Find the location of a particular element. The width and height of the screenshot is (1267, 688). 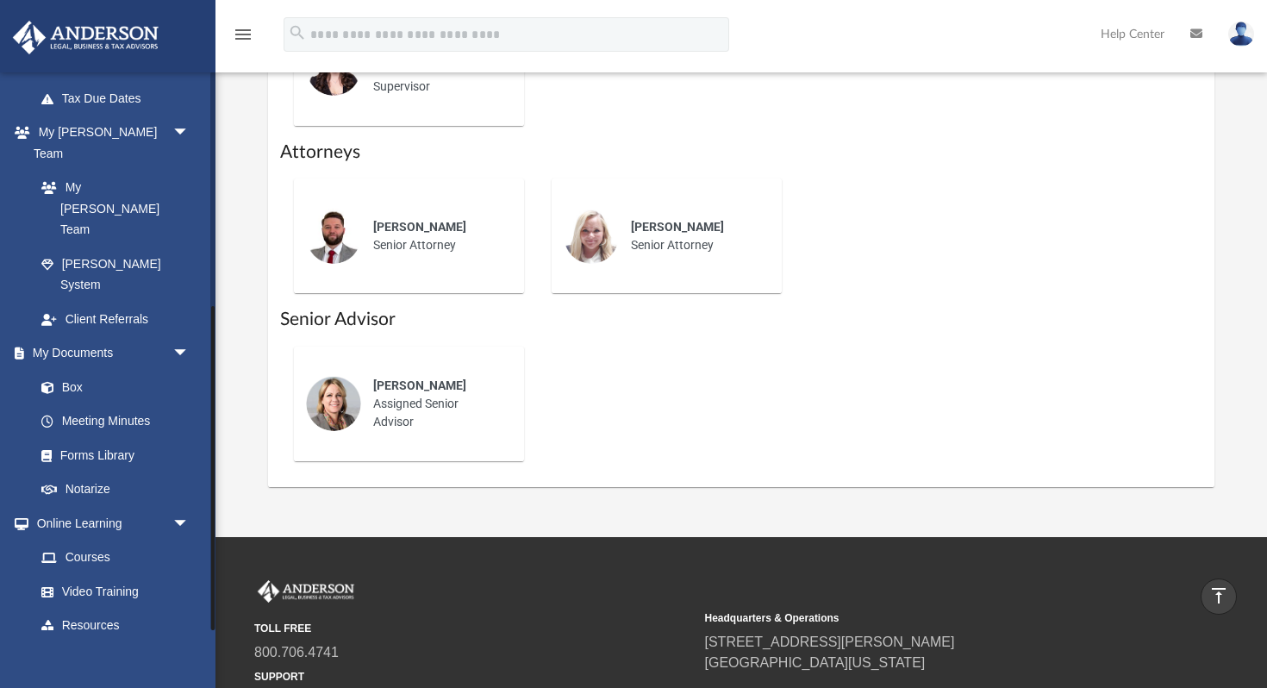

img: User Pic is located at coordinates (1242, 34).